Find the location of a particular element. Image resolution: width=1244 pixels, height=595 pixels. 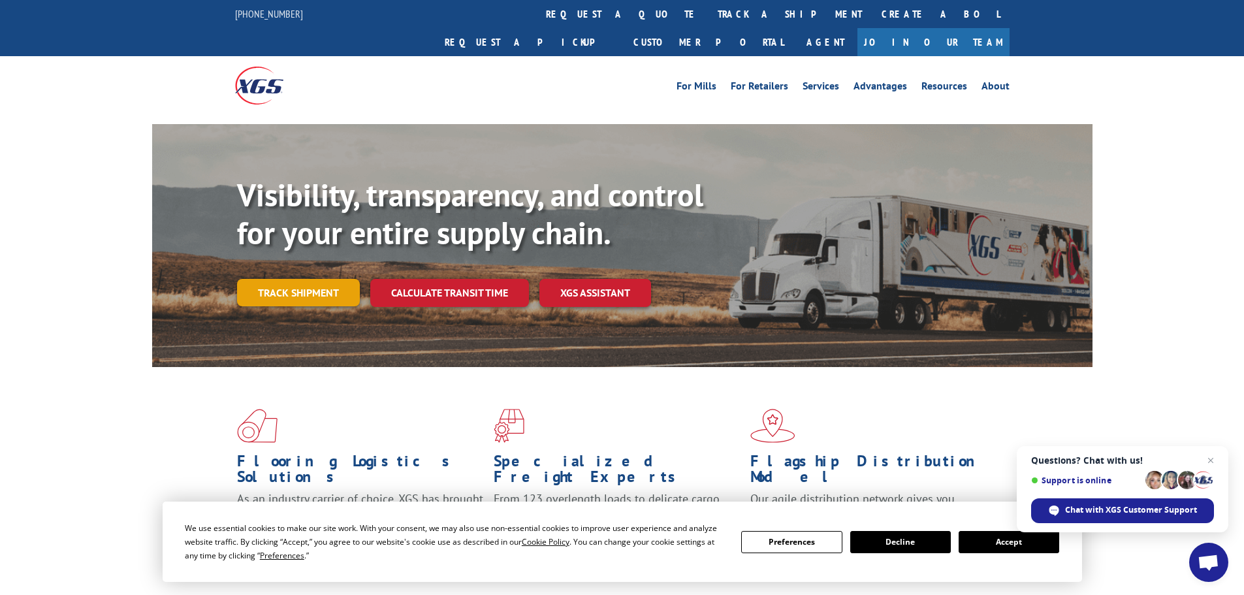

a: For Retailers is located at coordinates (759, 88).